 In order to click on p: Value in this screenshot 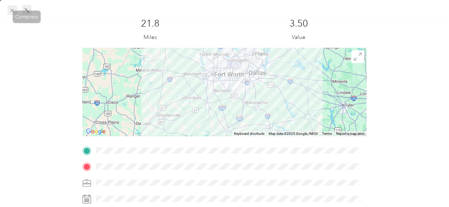, I will do `click(298, 37)`.